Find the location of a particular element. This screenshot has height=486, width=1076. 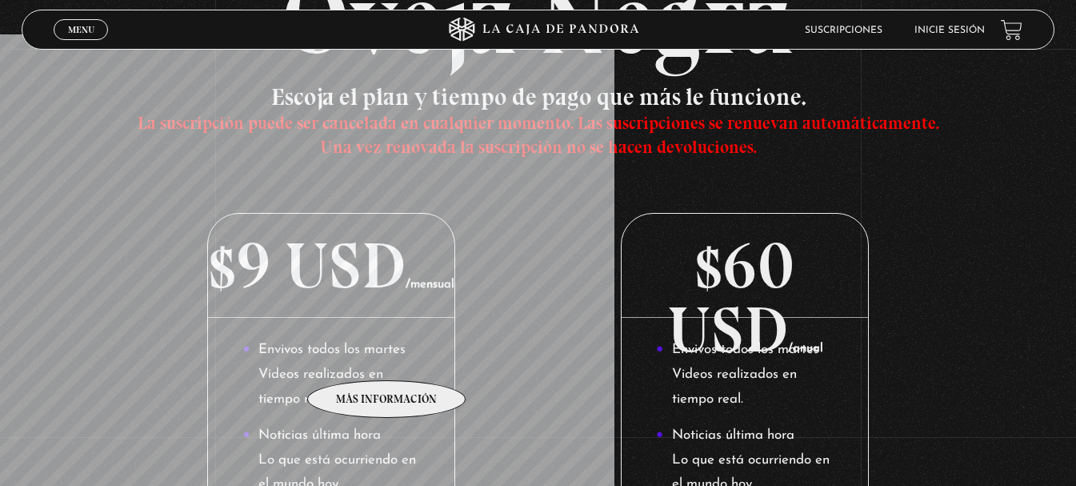

span: /mensual is located at coordinates (430, 284).